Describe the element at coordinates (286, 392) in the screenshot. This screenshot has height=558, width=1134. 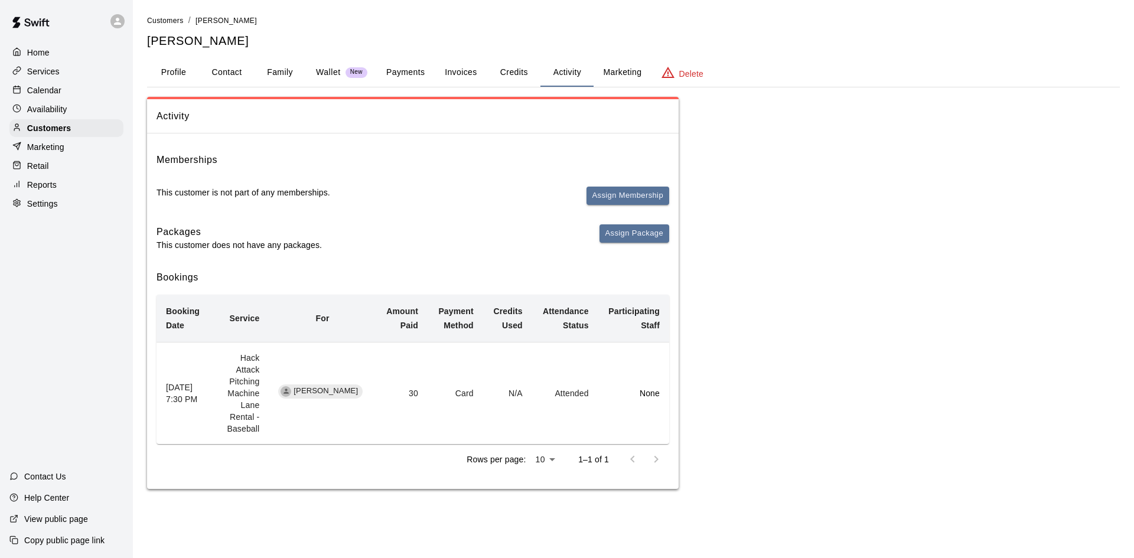
I see `div: Chris McKenna` at that location.